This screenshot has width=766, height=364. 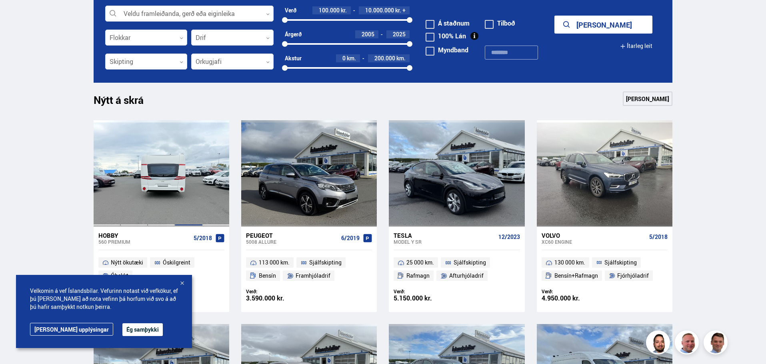 What do you see at coordinates (385, 58) in the screenshot?
I see `span: 200.000` at bounding box center [385, 58].